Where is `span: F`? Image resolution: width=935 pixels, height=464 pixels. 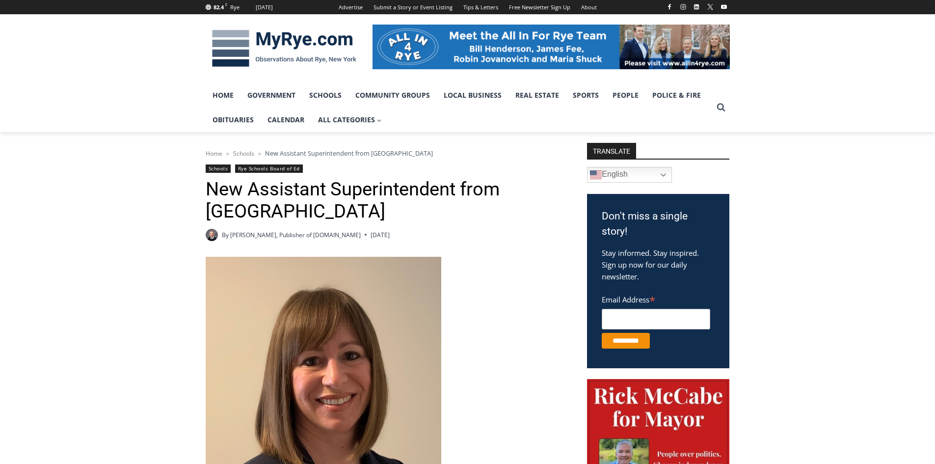 span: F is located at coordinates (226, 4).